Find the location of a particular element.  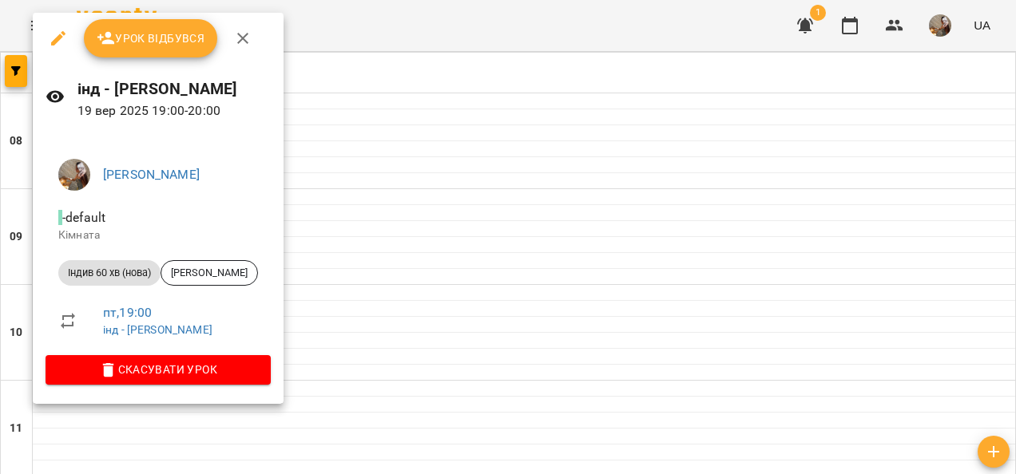

span: Урок відбувся is located at coordinates (151, 38).